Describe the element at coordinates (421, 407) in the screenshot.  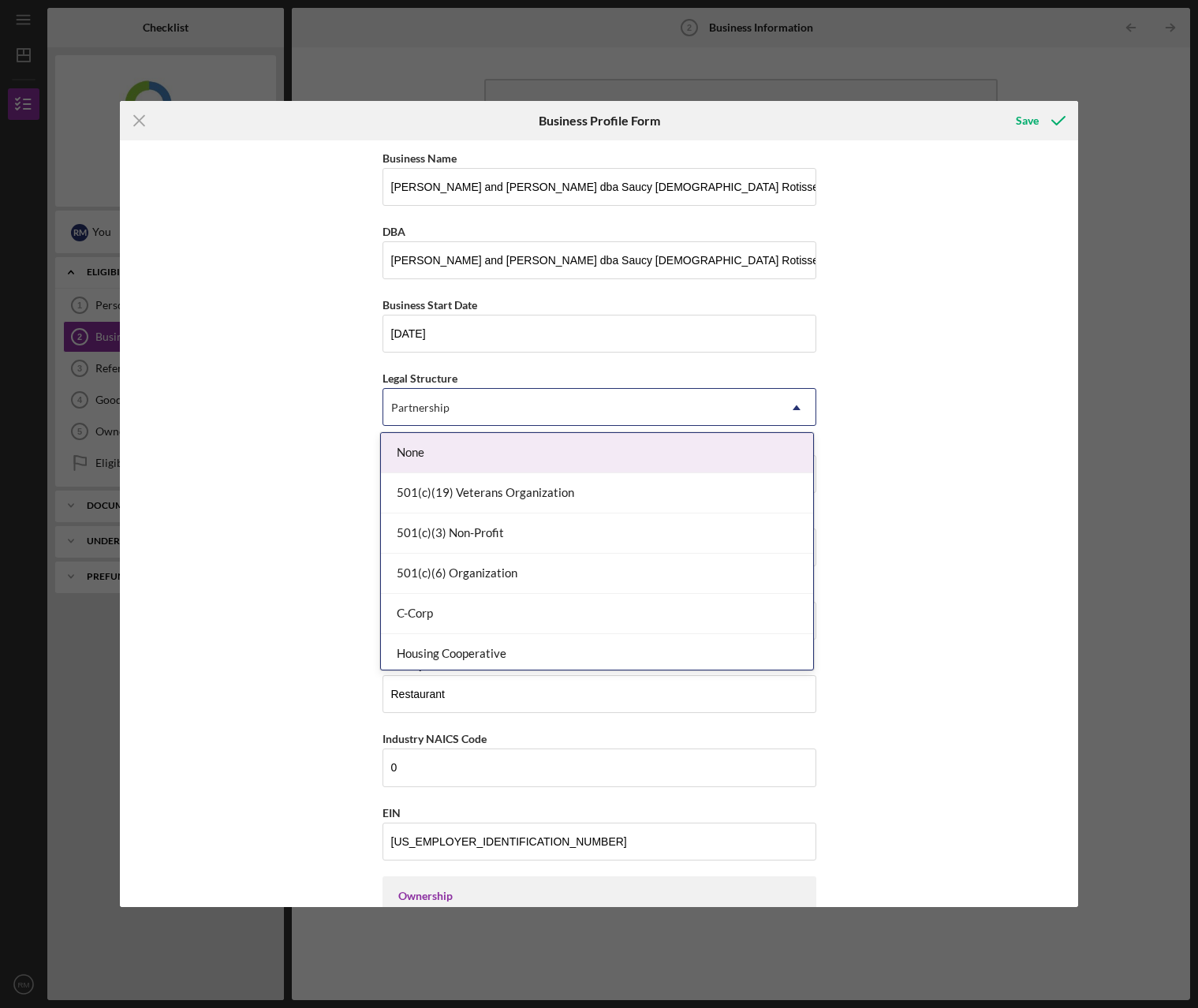
I see `div: Partnership` at that location.